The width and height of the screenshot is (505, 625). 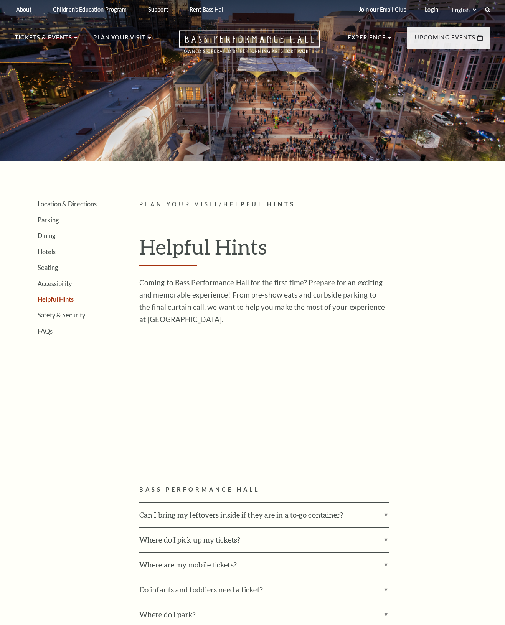 What do you see at coordinates (264, 515) in the screenshot?
I see `label: Can I bring my leftovers inside if they are in a to-go container?` at bounding box center [264, 515].